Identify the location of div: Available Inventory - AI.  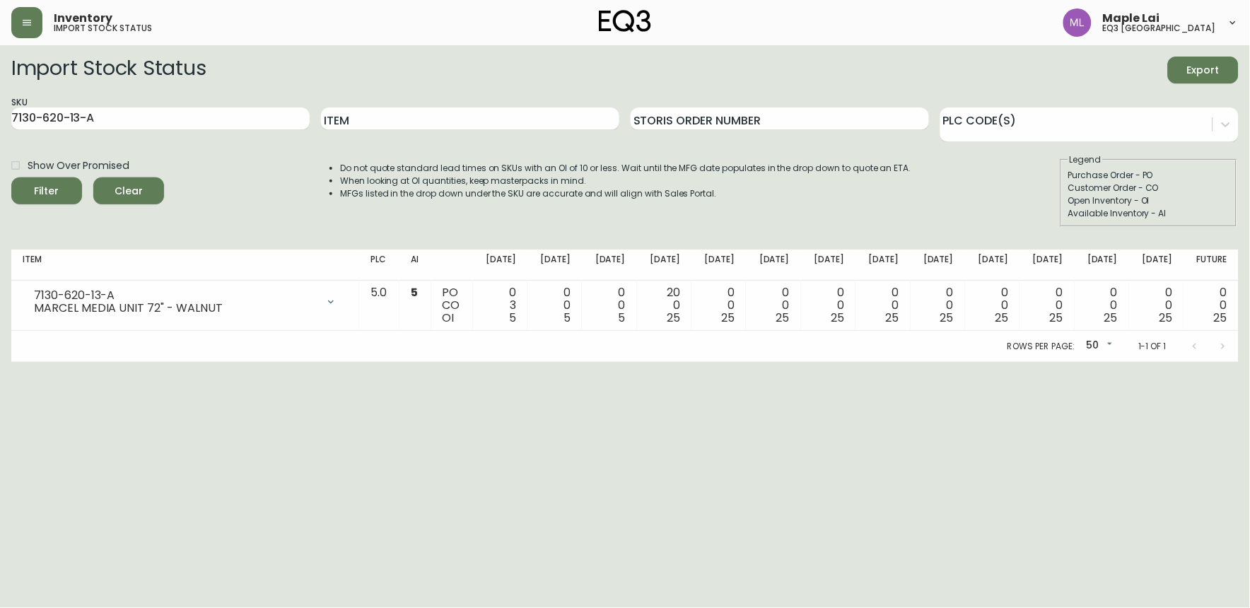
(1149, 214).